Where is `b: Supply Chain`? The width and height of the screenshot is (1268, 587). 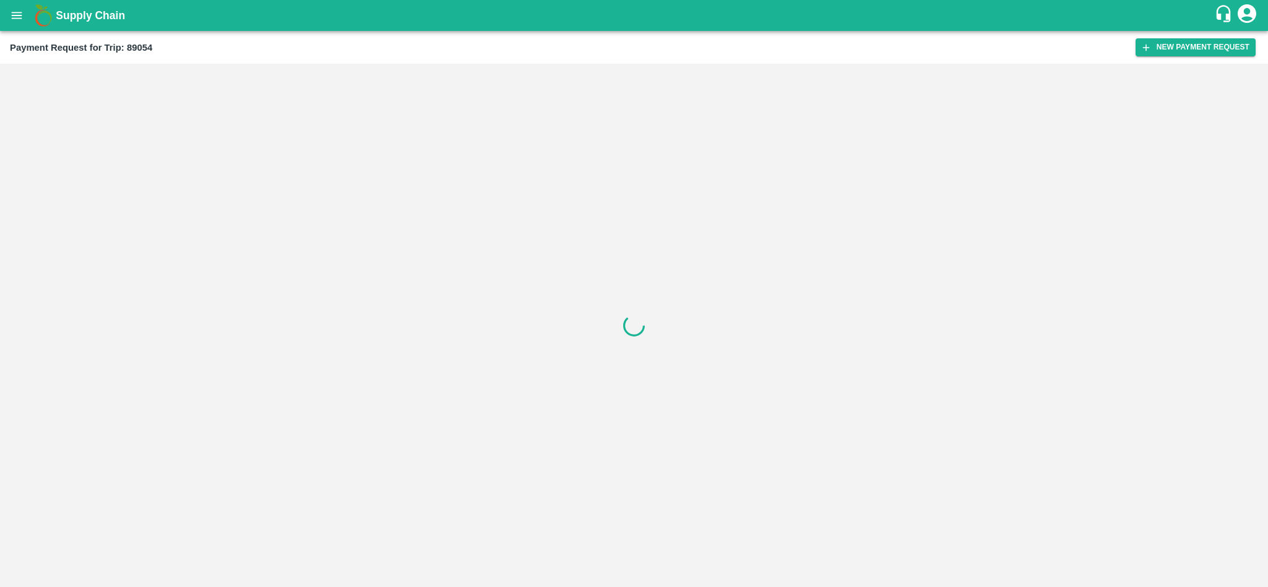 b: Supply Chain is located at coordinates (90, 15).